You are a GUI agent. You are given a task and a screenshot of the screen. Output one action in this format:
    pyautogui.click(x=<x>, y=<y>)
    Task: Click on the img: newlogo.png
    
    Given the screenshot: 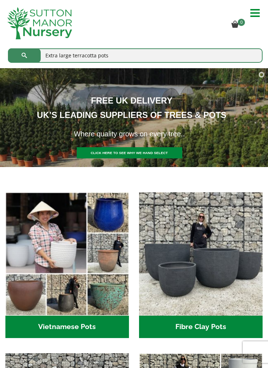 What is the action you would take?
    pyautogui.click(x=40, y=23)
    